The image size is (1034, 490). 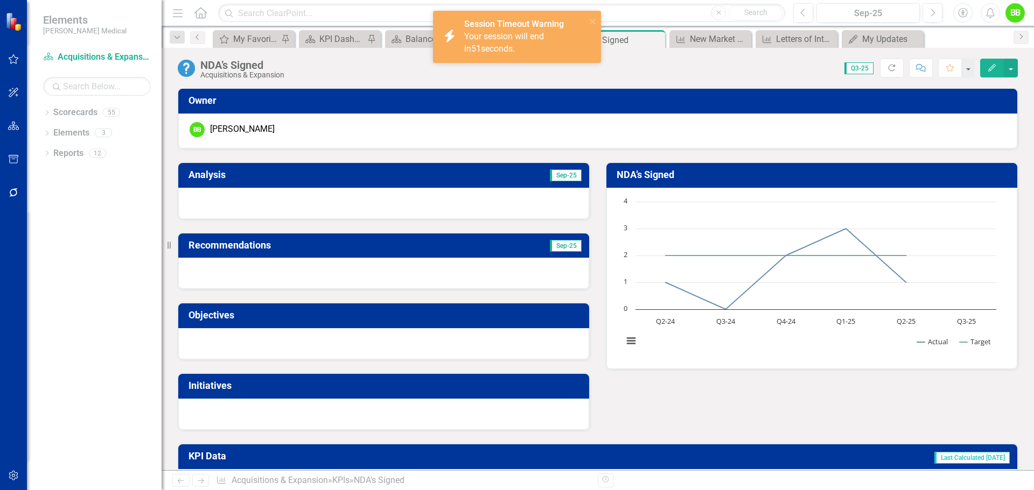 I want to click on text: 4, so click(x=626, y=201).